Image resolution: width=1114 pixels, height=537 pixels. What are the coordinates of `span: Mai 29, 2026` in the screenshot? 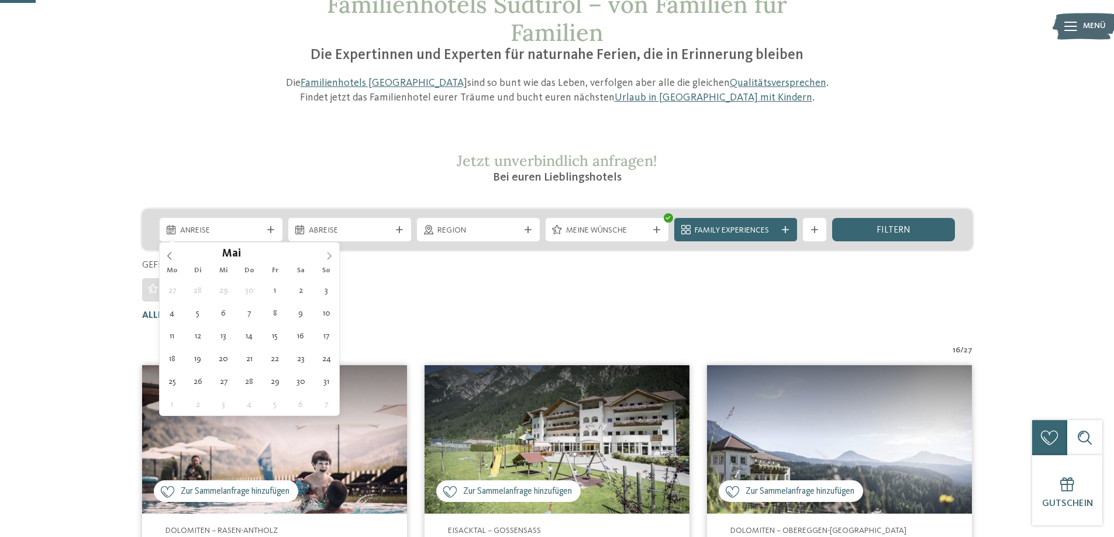 It's located at (275, 381).